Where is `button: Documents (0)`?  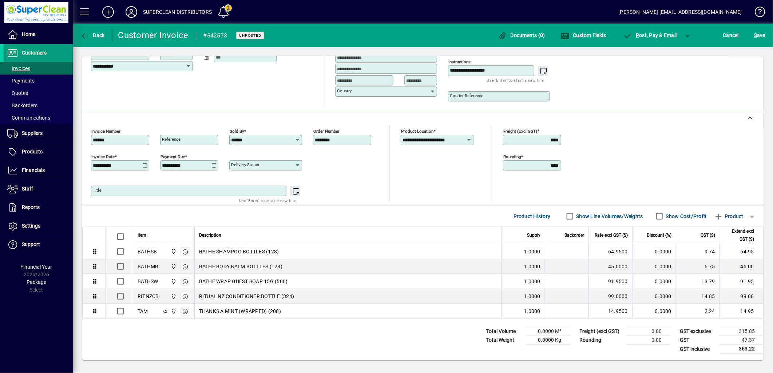 button: Documents (0) is located at coordinates (521, 35).